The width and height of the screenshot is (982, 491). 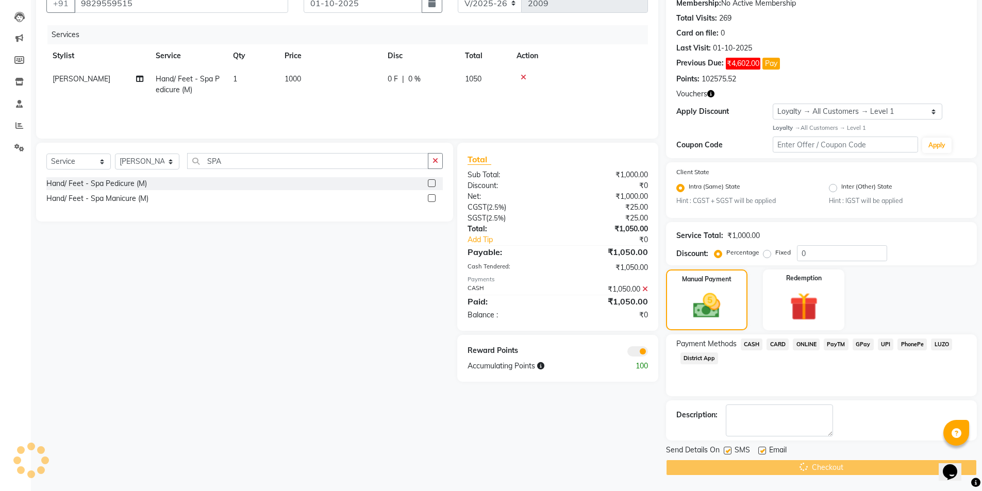 What do you see at coordinates (509, 302) in the screenshot?
I see `div: Paid:` at bounding box center [509, 302].